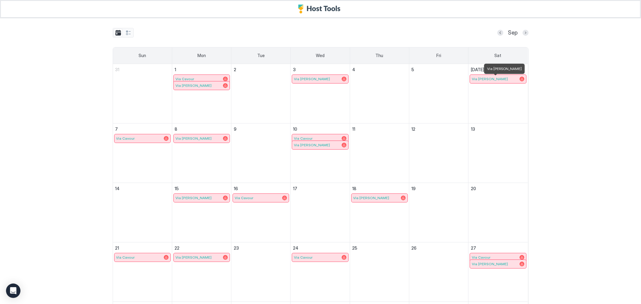  Describe the element at coordinates (118, 69) in the screenshot. I see `span: 31` at that location.